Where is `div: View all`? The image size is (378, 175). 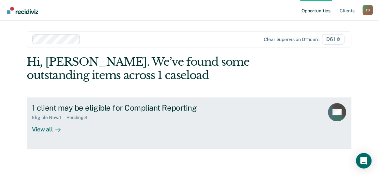
div: View all is located at coordinates (50, 127).